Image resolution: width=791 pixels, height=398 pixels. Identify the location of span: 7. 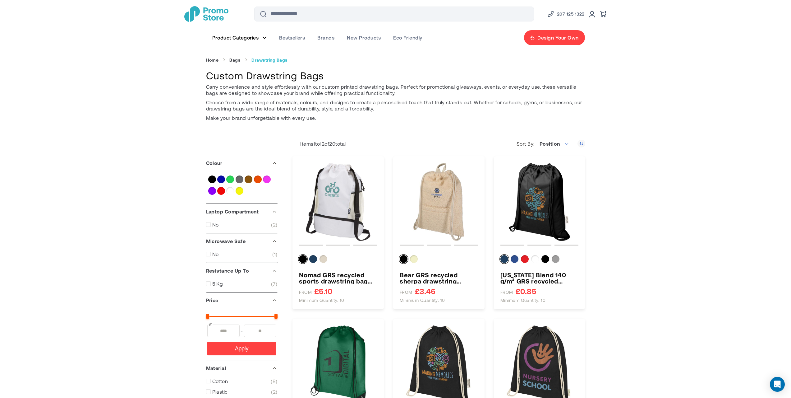
(274, 284).